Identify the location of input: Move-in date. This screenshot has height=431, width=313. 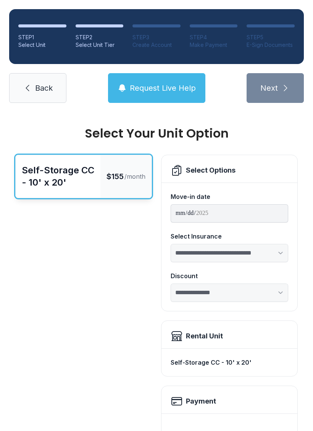
(229, 214).